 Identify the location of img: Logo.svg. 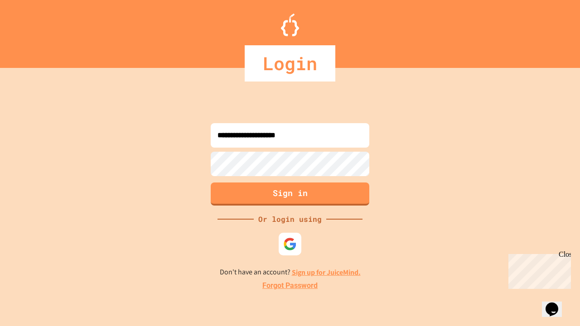
(290, 25).